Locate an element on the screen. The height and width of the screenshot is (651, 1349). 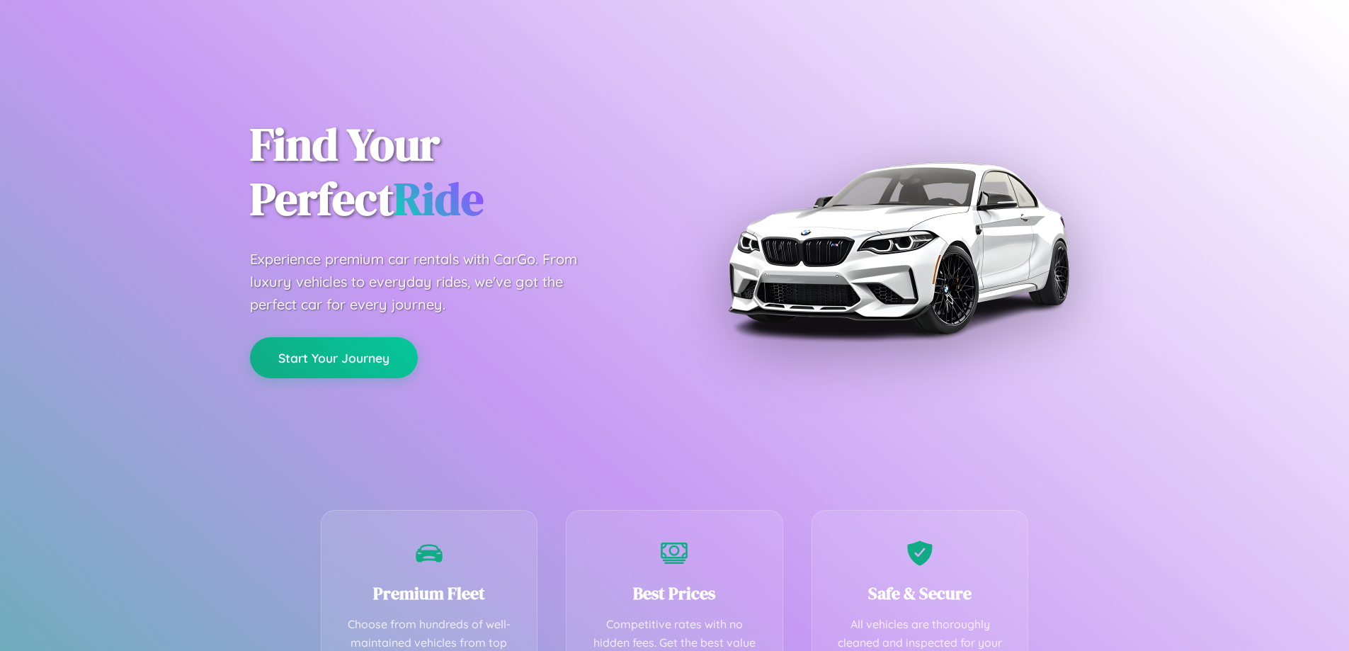
span: Ride is located at coordinates (438, 198).